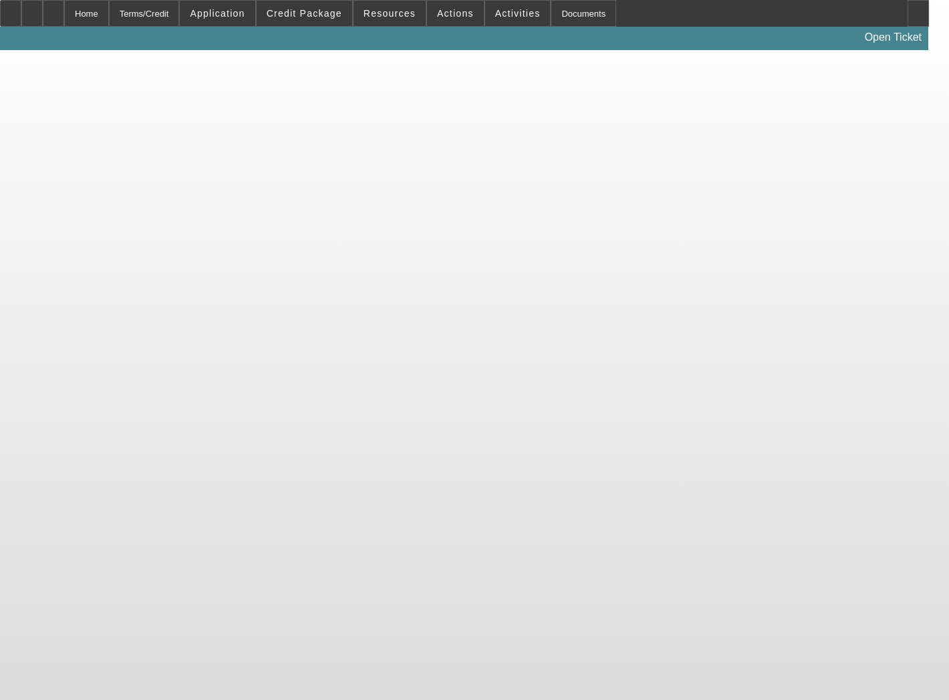 This screenshot has height=700, width=949. Describe the element at coordinates (390, 13) in the screenshot. I see `button: Resources` at that location.